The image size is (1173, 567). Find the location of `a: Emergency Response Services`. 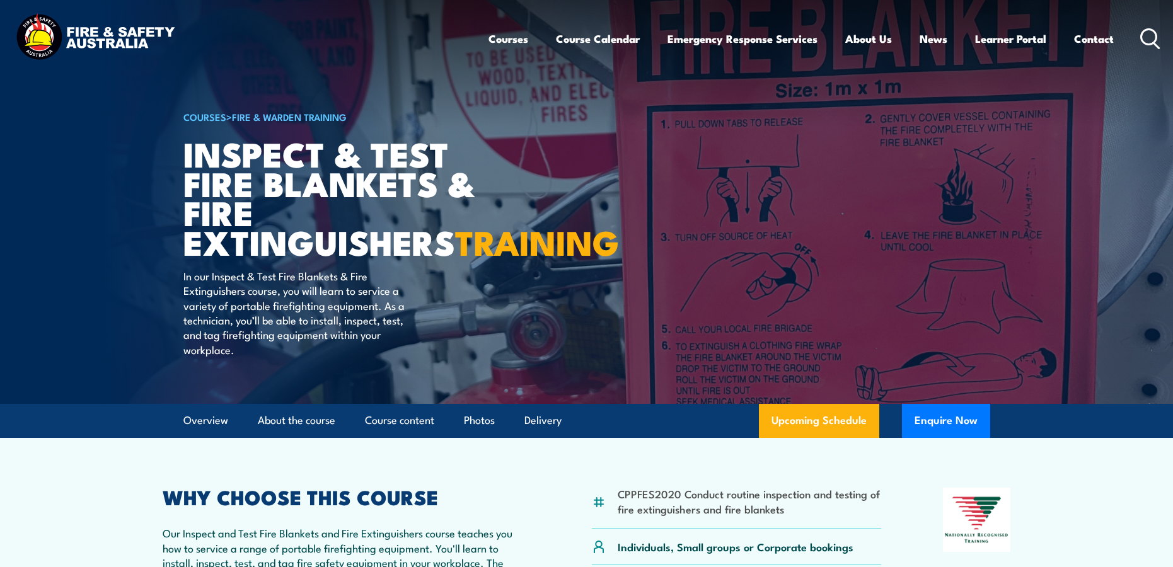

a: Emergency Response Services is located at coordinates (743, 38).